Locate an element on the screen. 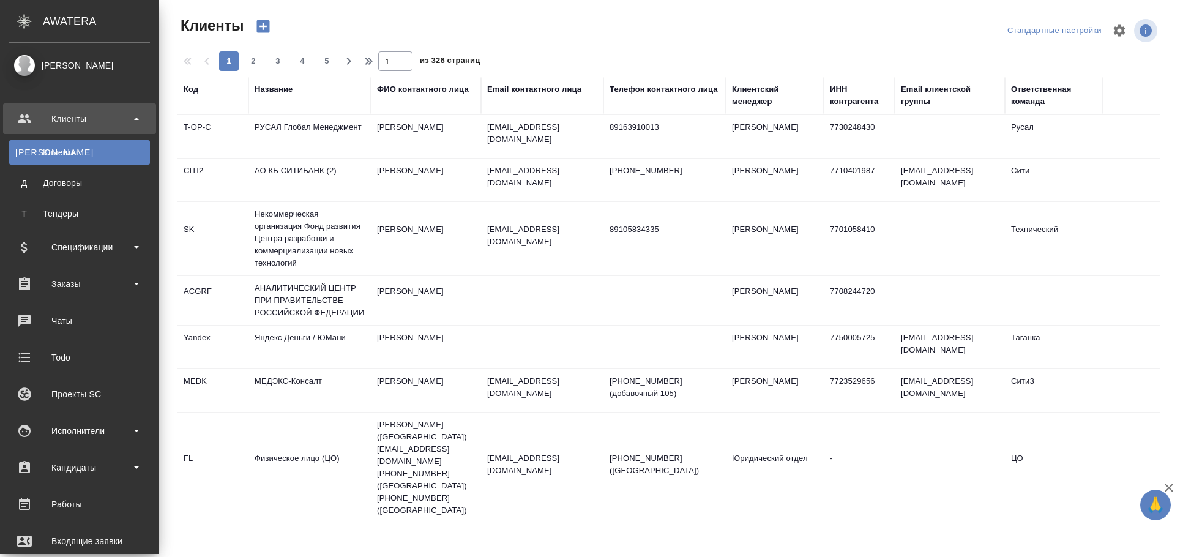 The height and width of the screenshot is (557, 1183). td: CITI2 is located at coordinates (213, 180).